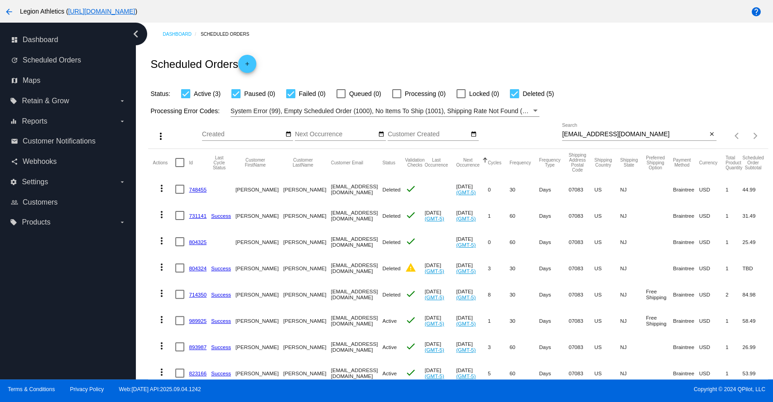 The height and width of the screenshot is (402, 773). I want to click on a: 804325, so click(197, 242).